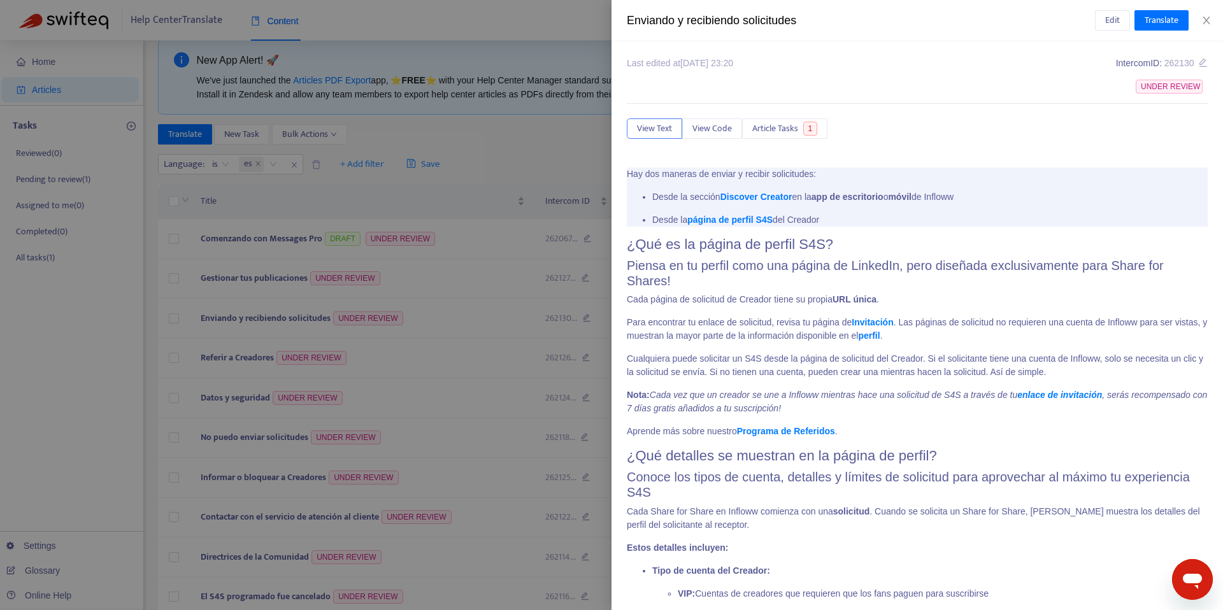 The width and height of the screenshot is (1223, 610). I want to click on button: Close, so click(1207, 20).